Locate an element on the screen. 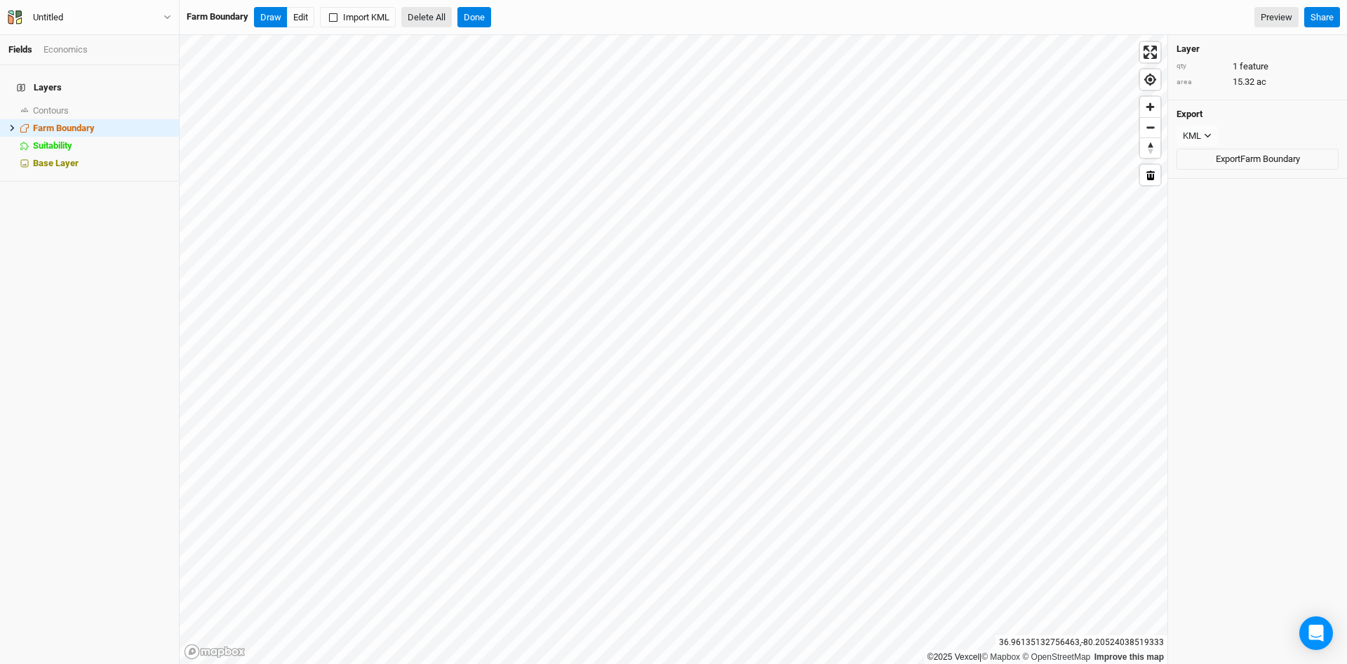 This screenshot has width=1347, height=664. button: Edit is located at coordinates (300, 18).